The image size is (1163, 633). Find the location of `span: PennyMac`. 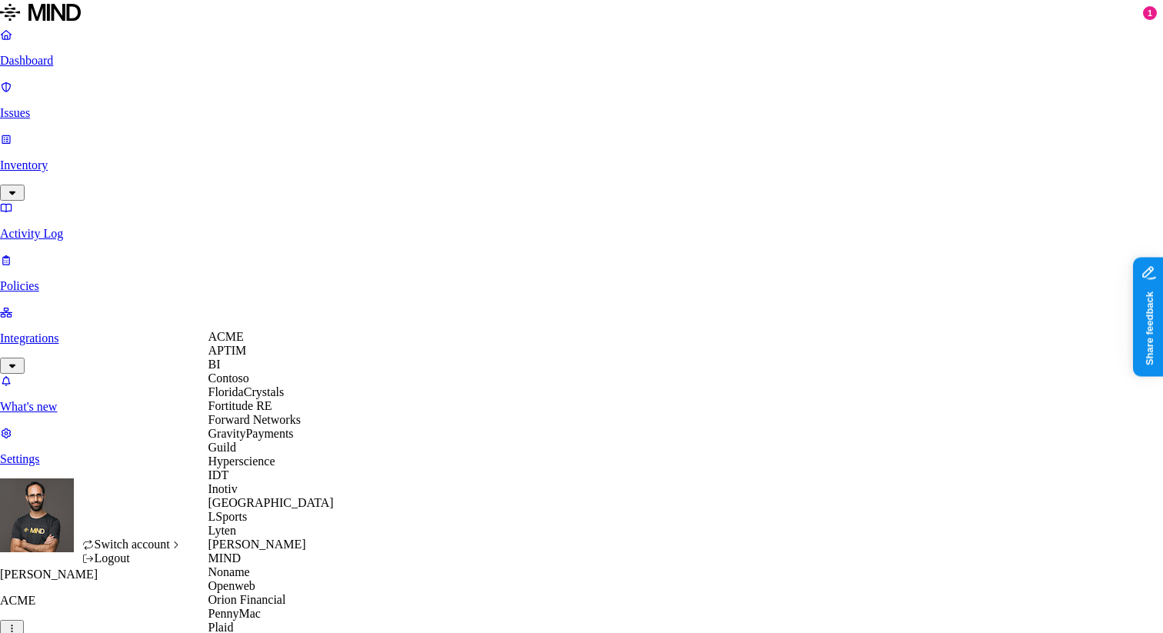

span: PennyMac is located at coordinates (235, 613).